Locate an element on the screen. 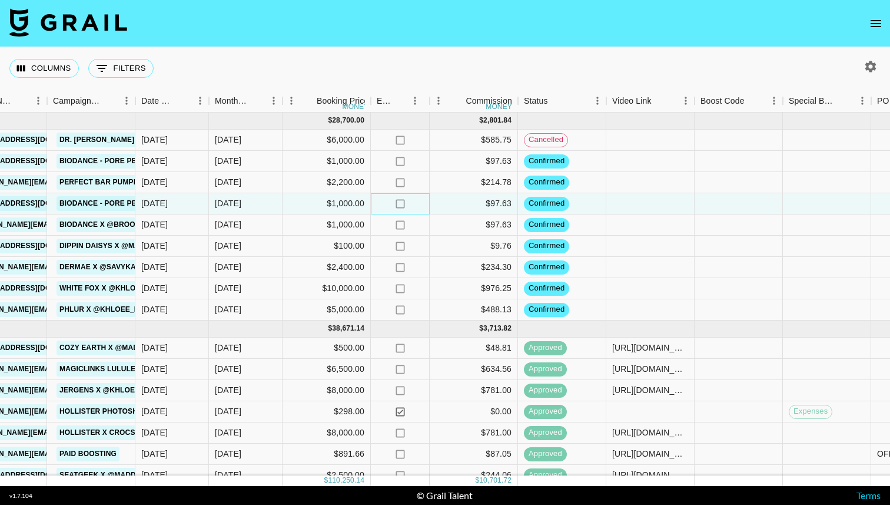 This screenshot has height=505, width=890. div: © Grail Talent is located at coordinates (445, 495).